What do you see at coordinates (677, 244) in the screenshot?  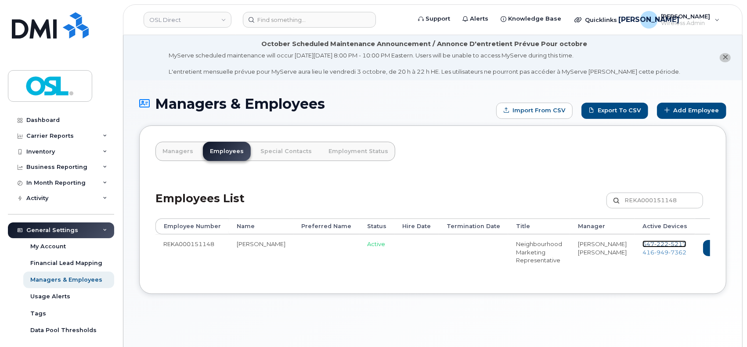 I see `span: 5217` at bounding box center [677, 244].